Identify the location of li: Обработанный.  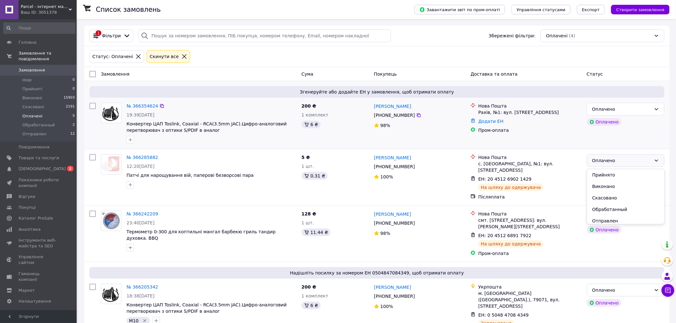
(626, 210).